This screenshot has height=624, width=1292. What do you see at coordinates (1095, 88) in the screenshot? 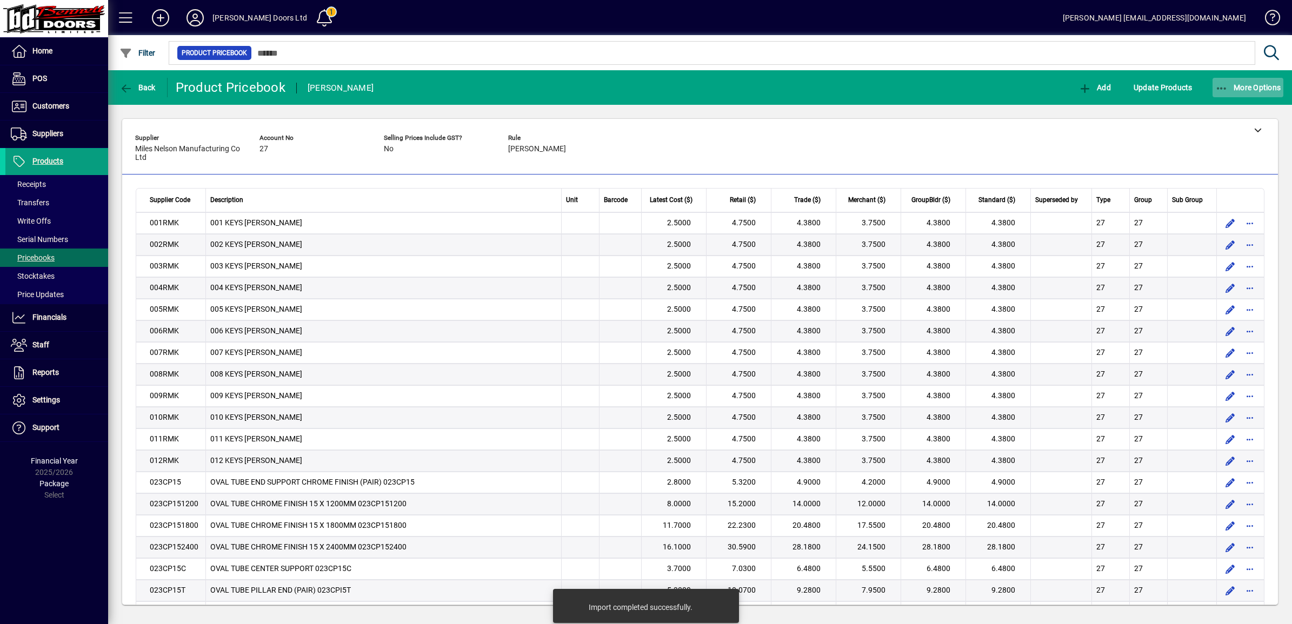
I see `span: Add` at bounding box center [1095, 88].